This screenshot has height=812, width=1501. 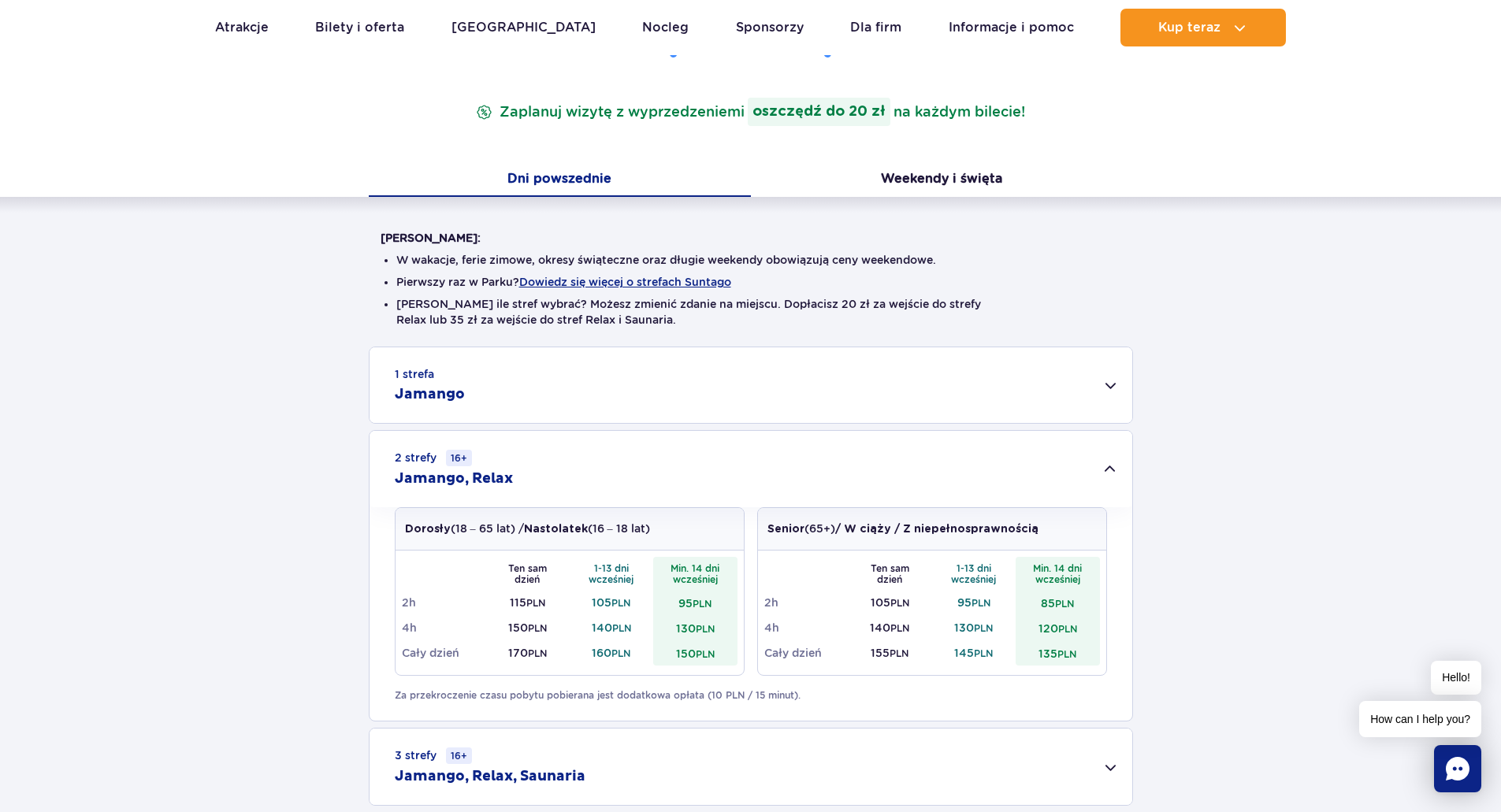 What do you see at coordinates (433, 458) in the screenshot?
I see `small: 2 strefy` at bounding box center [433, 458].